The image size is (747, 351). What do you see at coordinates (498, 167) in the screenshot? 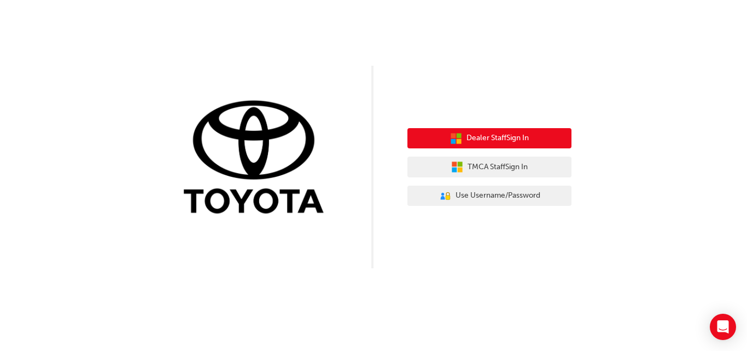
I see `span: TMCA Staff Sign In` at bounding box center [498, 167].